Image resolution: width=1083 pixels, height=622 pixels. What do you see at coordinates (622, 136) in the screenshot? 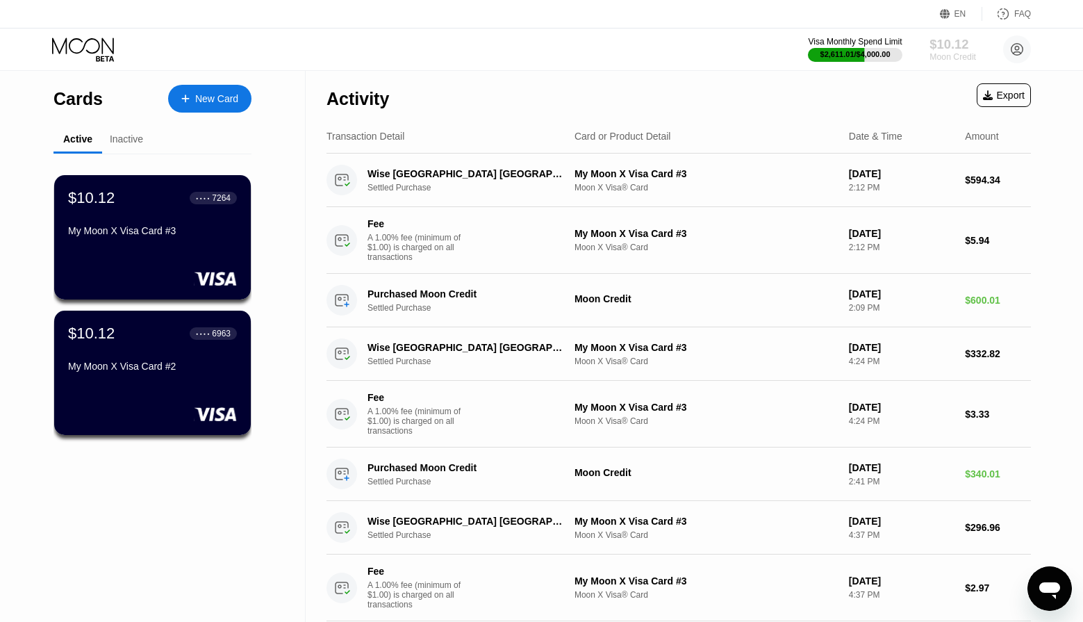
I see `div: Card or Product Detail` at bounding box center [622, 136].